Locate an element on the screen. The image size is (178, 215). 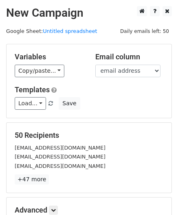
h5: Variables is located at coordinates (49, 57).